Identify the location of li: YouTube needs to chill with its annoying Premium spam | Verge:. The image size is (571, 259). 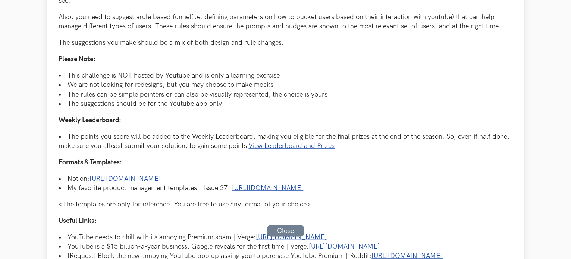
(286, 237).